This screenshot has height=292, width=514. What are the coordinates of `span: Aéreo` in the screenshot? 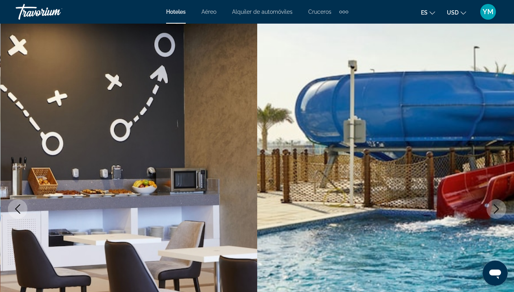 It's located at (209, 12).